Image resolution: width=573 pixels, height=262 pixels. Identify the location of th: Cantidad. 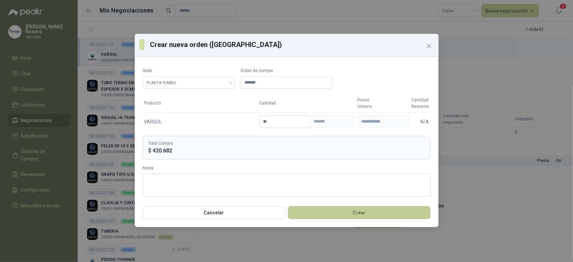
(307, 103).